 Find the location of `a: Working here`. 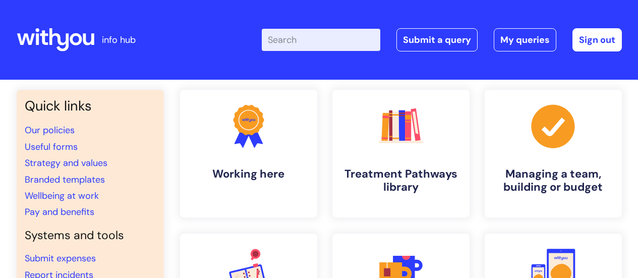

a: Working here is located at coordinates (248, 153).